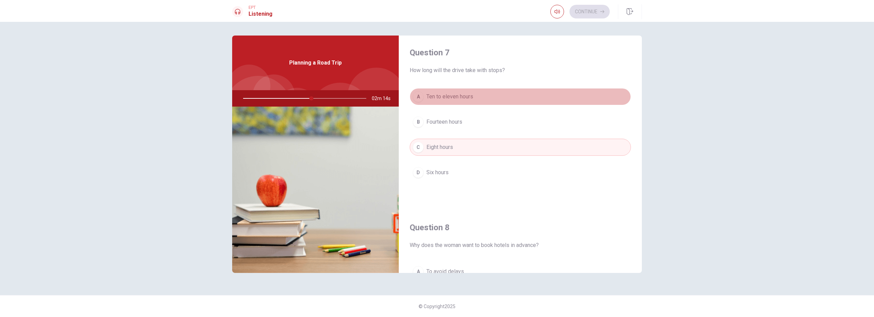 The height and width of the screenshot is (317, 874). Describe the element at coordinates (316, 190) in the screenshot. I see `img: Planning a Road Trip` at that location.